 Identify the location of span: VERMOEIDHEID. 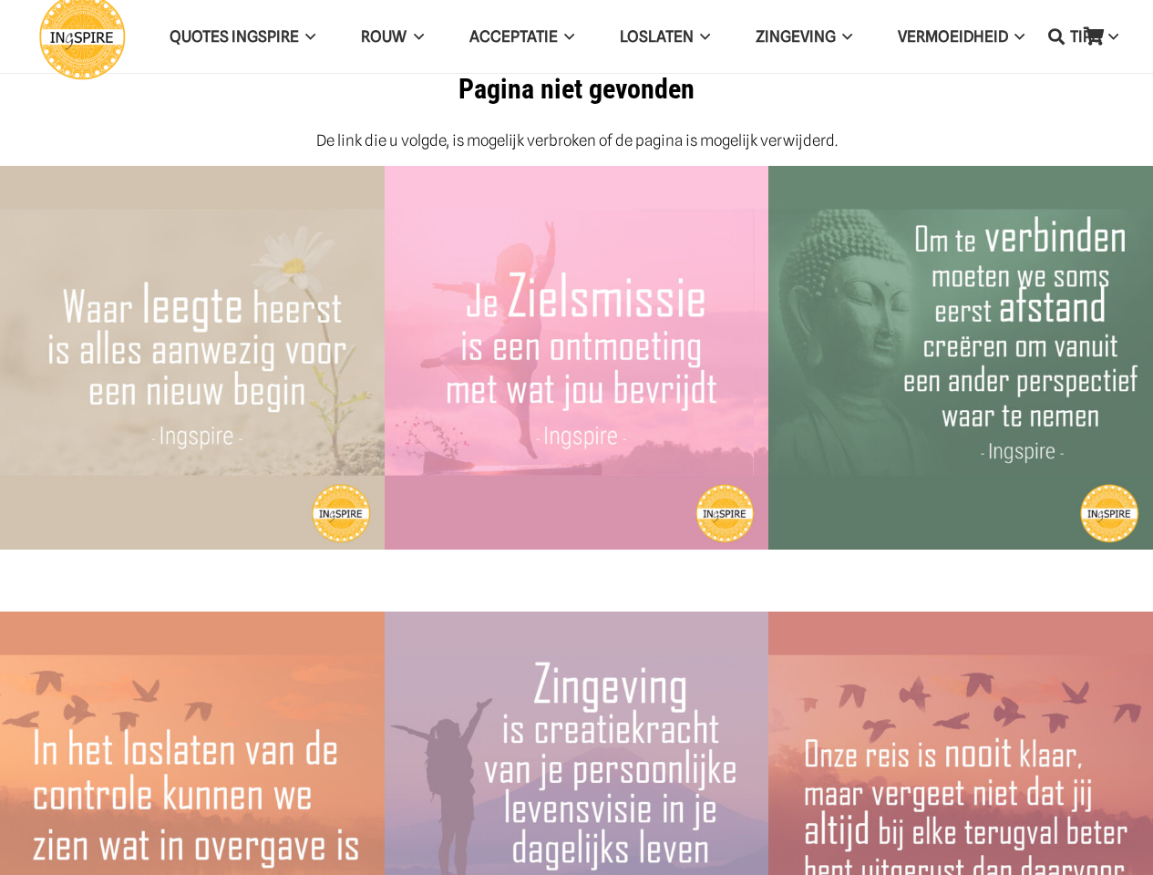
(953, 36).